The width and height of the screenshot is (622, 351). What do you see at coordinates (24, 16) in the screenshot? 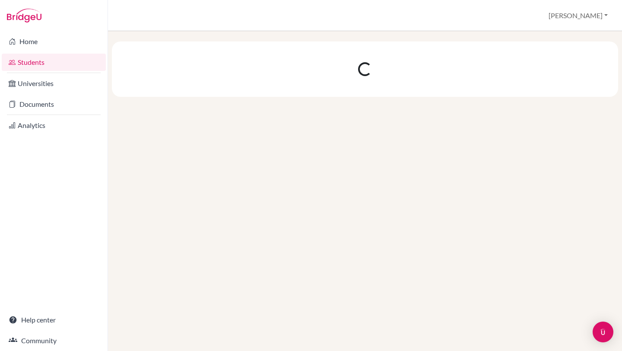
I see `img: Bridge-U` at bounding box center [24, 16].